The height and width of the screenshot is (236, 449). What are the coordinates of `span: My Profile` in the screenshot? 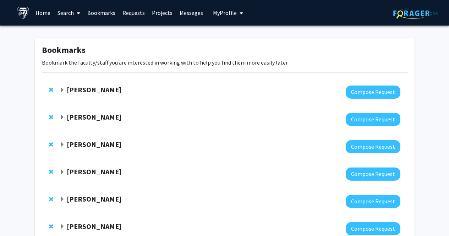 It's located at (225, 13).